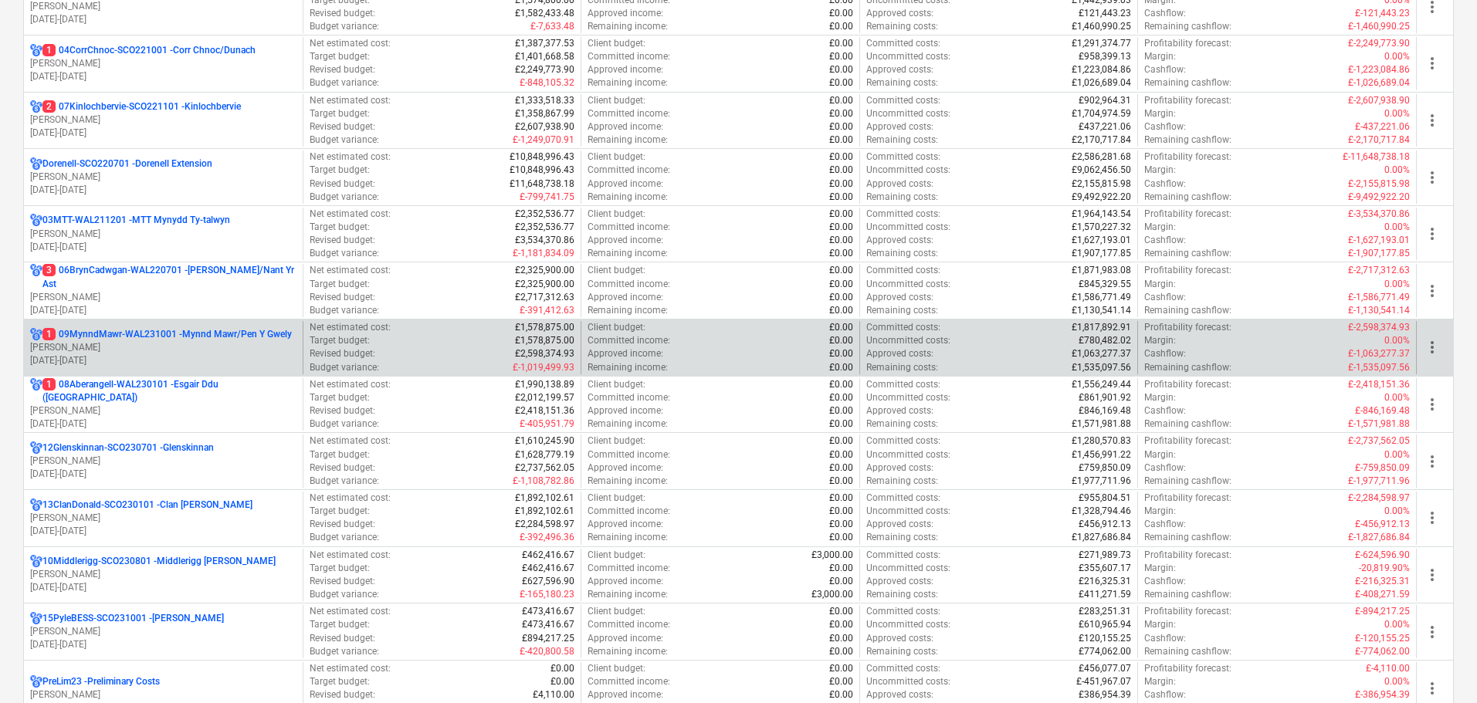 This screenshot has height=703, width=1477. I want to click on p: £10,848,996.43, so click(542, 170).